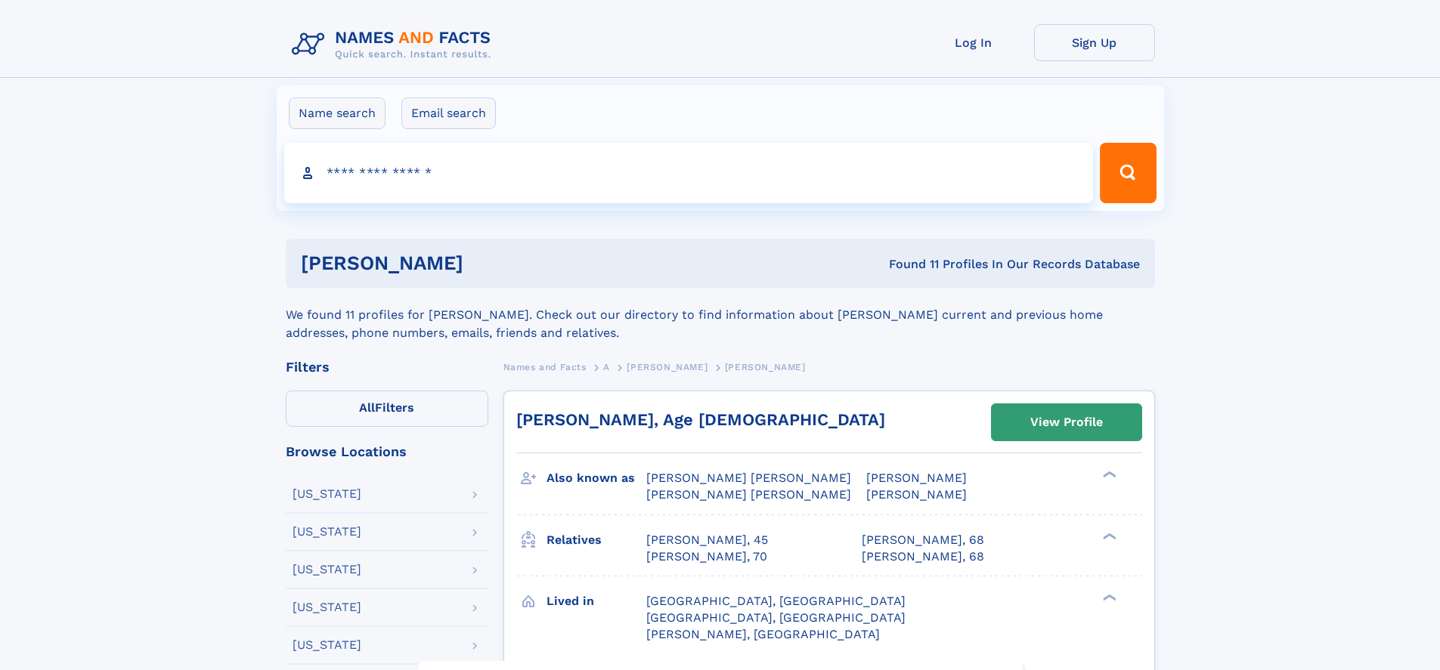 This screenshot has width=1440, height=670. Describe the element at coordinates (395, 45) in the screenshot. I see `img: Logo Names and Facts` at that location.